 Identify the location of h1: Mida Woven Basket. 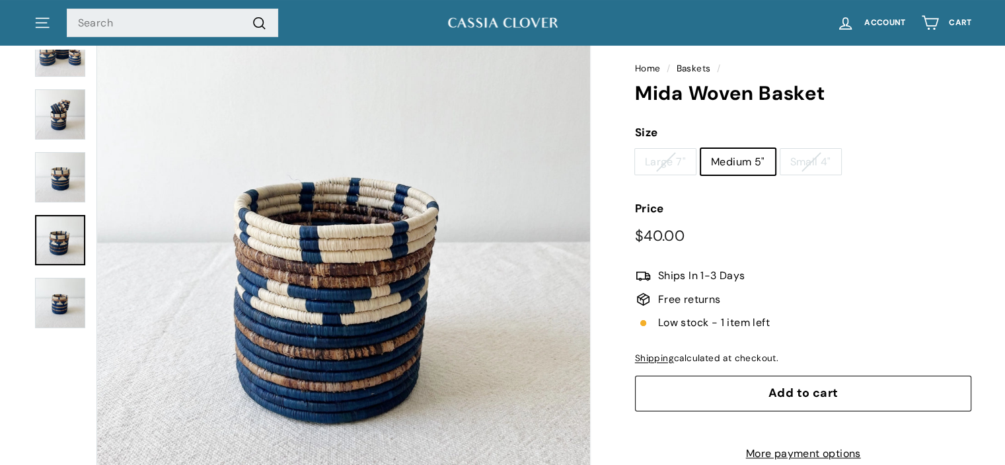
(804, 93).